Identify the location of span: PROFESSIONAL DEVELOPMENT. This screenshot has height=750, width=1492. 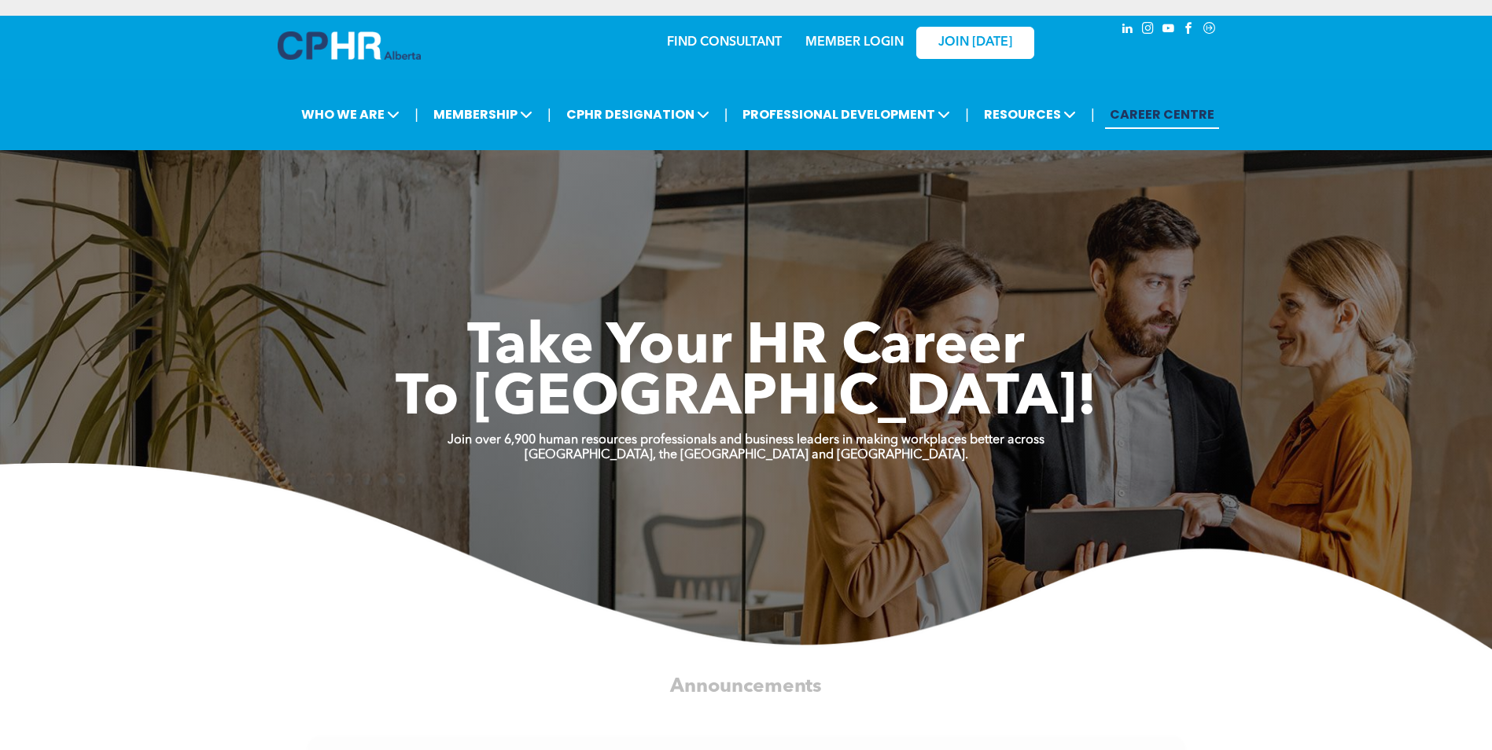
(846, 114).